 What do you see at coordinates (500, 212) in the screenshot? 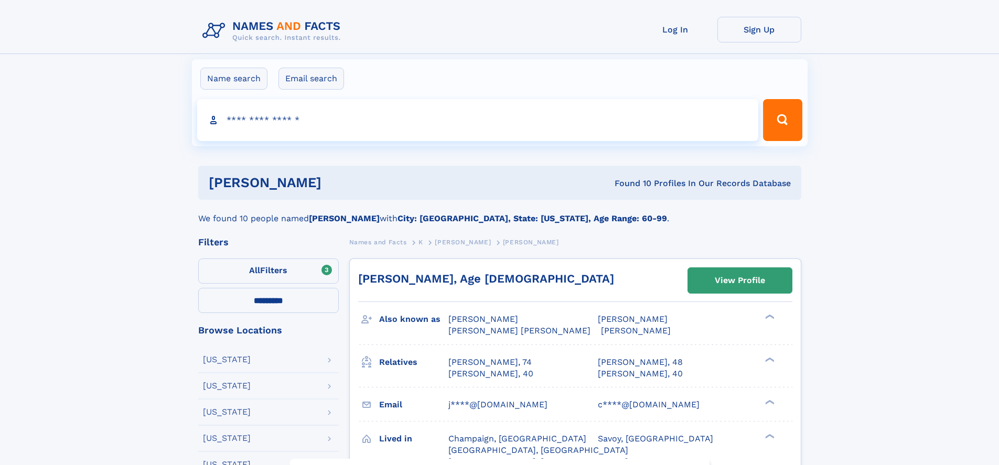
I see `div: We found 10 people named with .` at bounding box center [500, 212].